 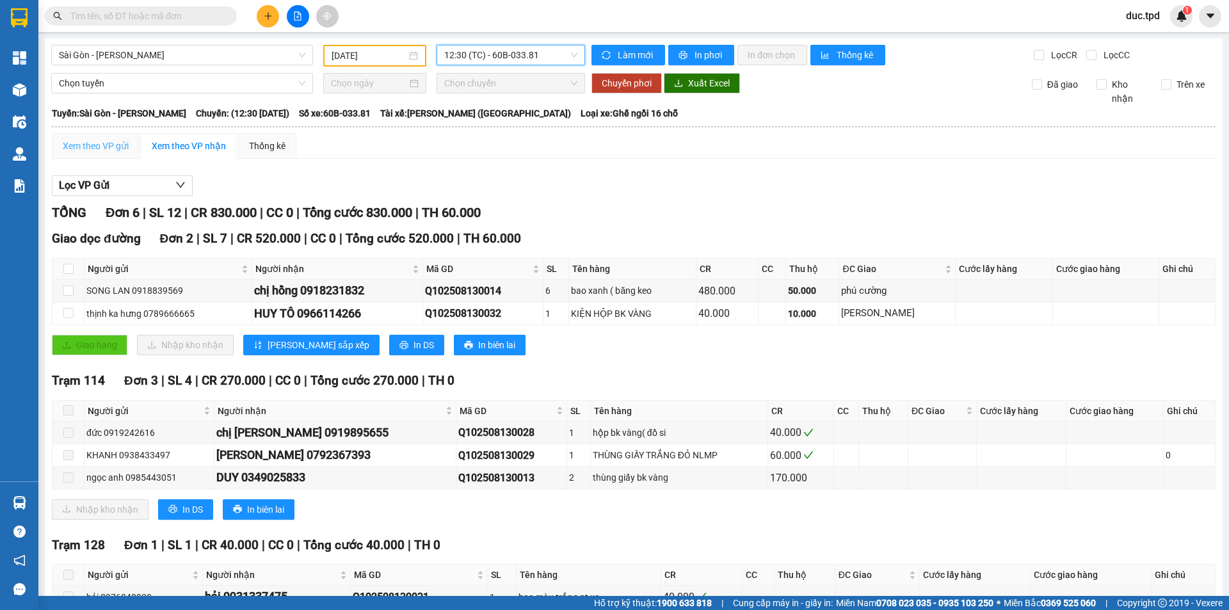 I want to click on span: Xuất Excel, so click(x=709, y=83).